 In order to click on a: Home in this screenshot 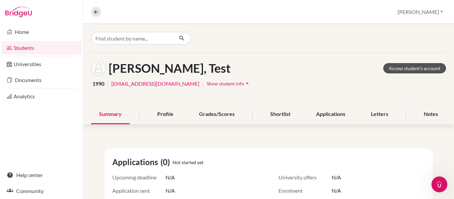, I will do `click(41, 32)`.